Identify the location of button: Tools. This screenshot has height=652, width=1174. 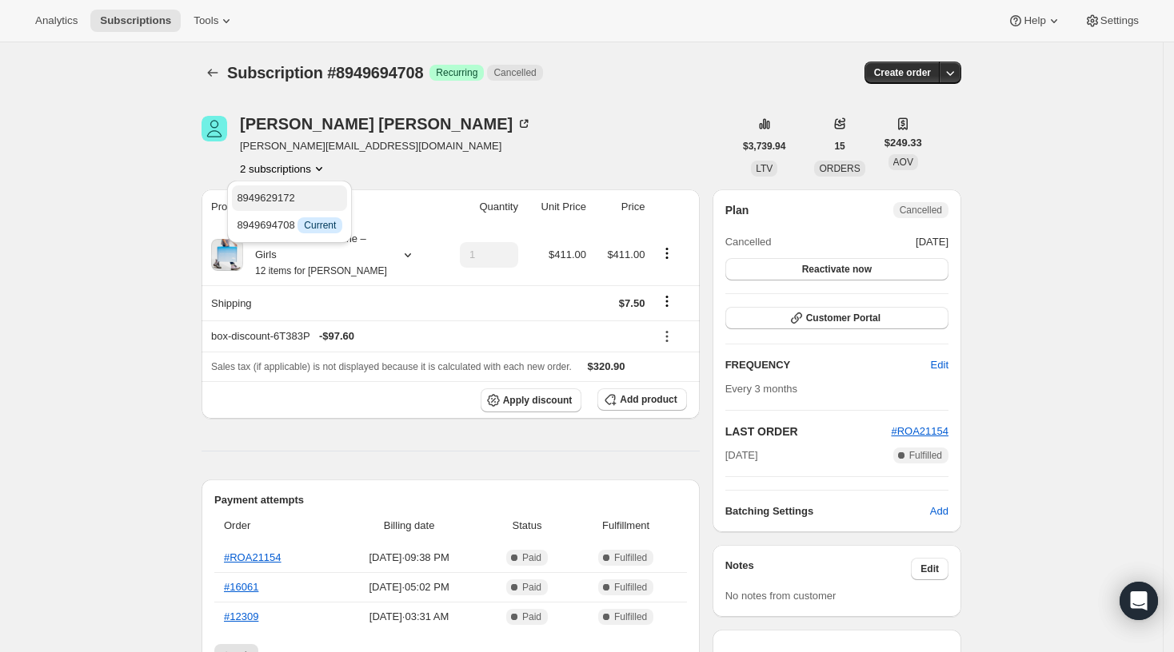
(213, 21).